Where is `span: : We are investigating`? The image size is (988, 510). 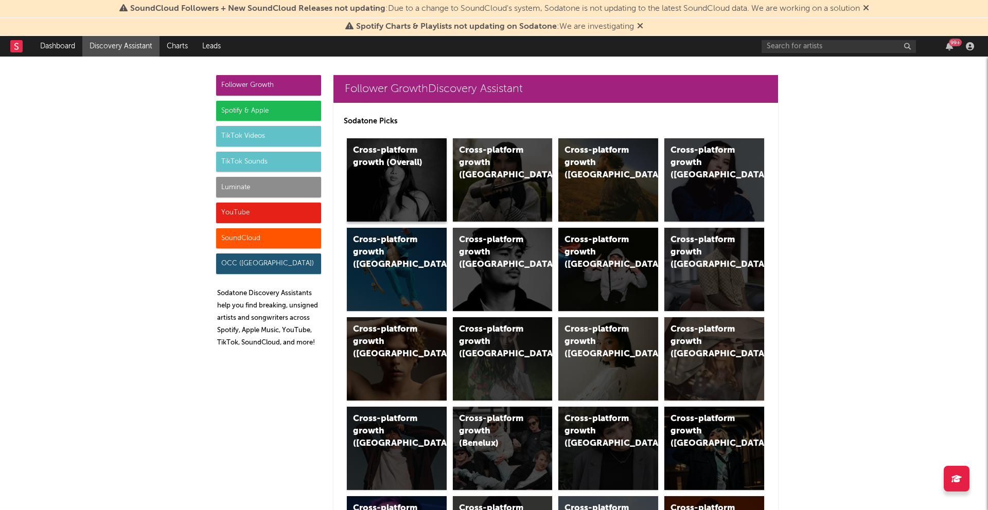 span: : We are investigating is located at coordinates (495, 27).